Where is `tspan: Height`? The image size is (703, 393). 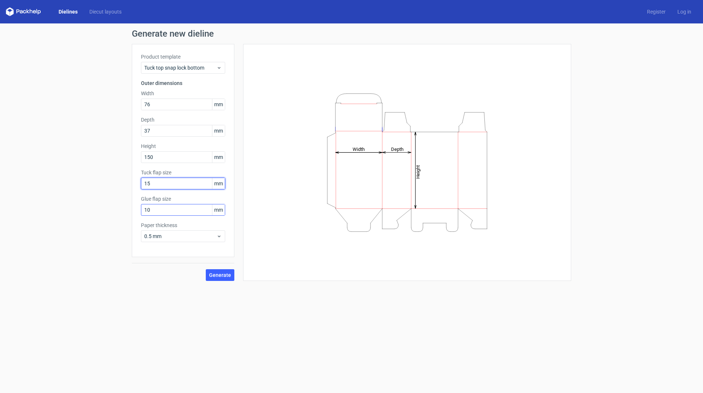 tspan: Height is located at coordinates (418, 171).